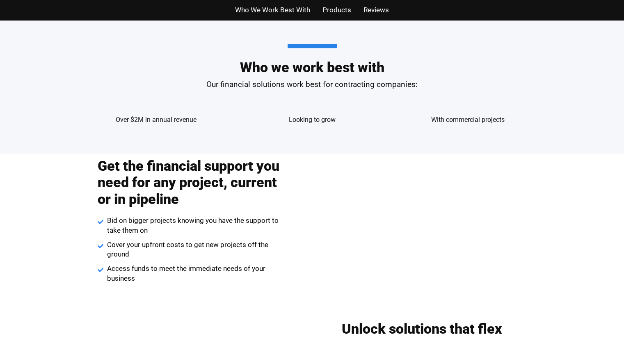  Describe the element at coordinates (272, 10) in the screenshot. I see `a: Who We Work Best With` at that location.